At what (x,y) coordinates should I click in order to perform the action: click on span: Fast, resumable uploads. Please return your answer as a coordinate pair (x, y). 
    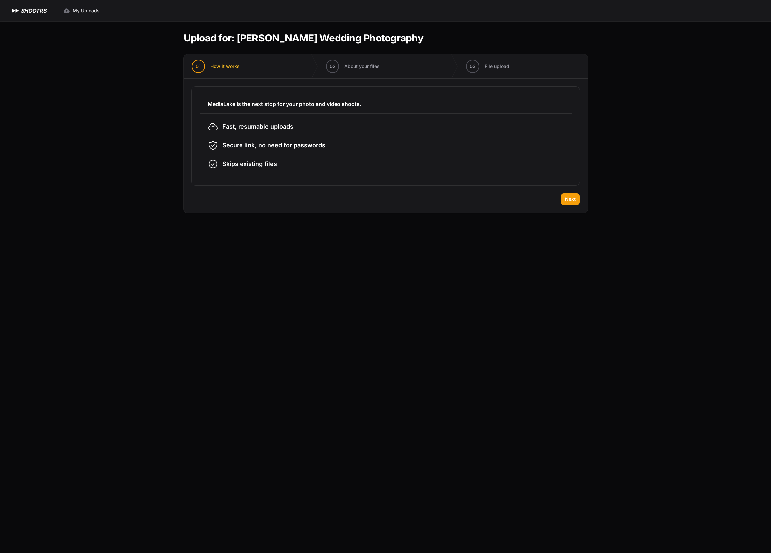
    Looking at the image, I should click on (258, 127).